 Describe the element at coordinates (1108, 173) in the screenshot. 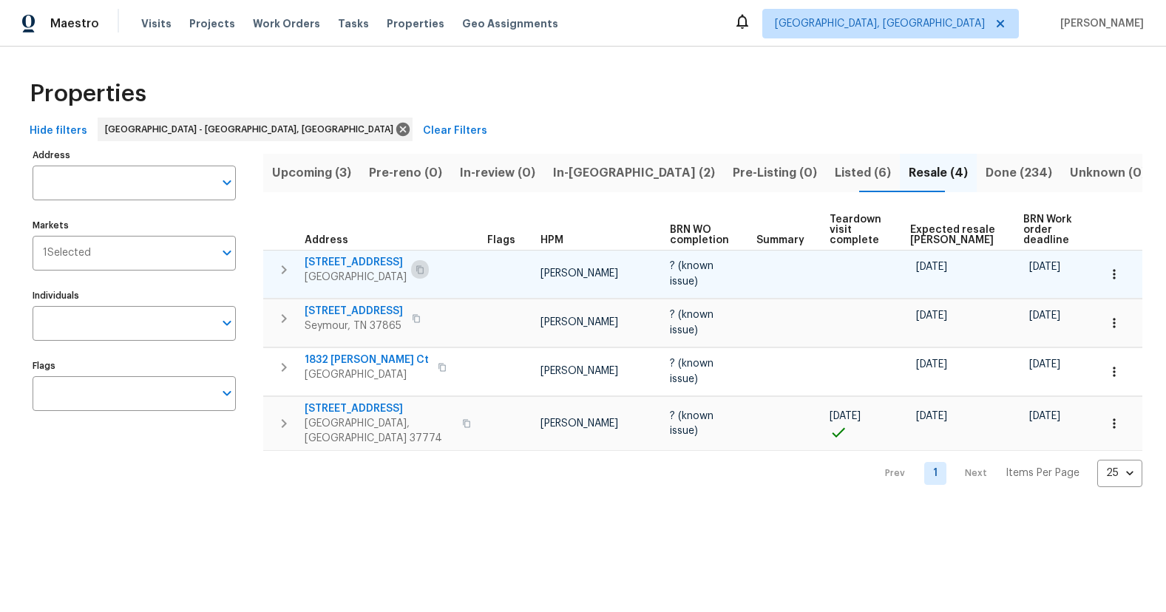

I see `span: Unknown (0)` at that location.